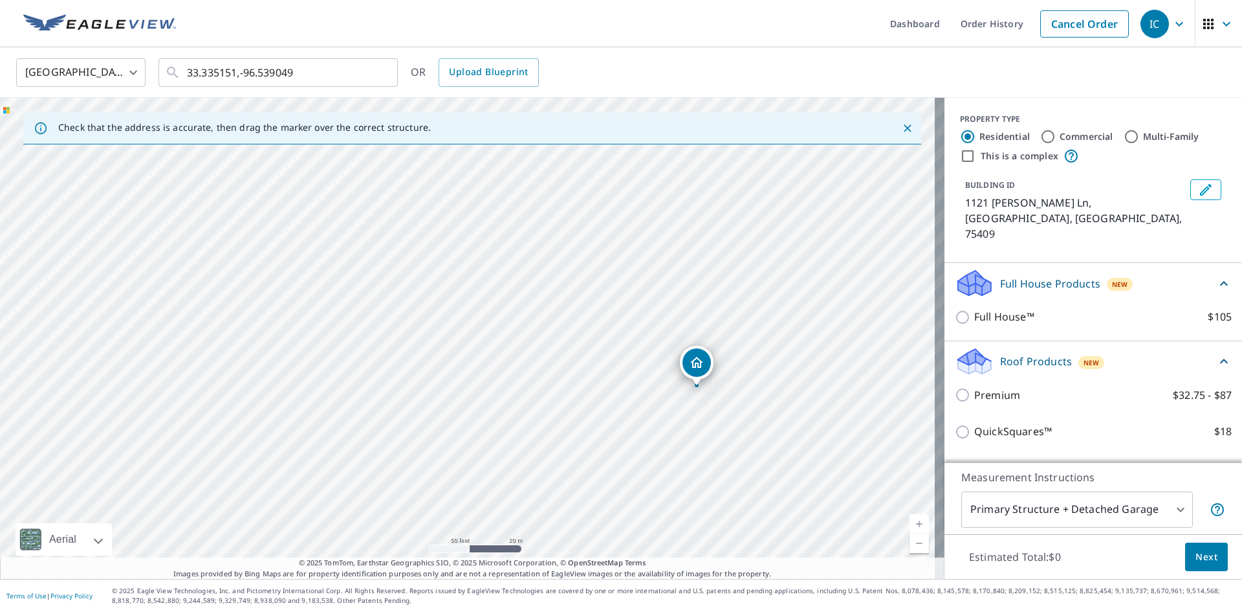  Describe the element at coordinates (1220, 316) in the screenshot. I see `p: $105` at that location.